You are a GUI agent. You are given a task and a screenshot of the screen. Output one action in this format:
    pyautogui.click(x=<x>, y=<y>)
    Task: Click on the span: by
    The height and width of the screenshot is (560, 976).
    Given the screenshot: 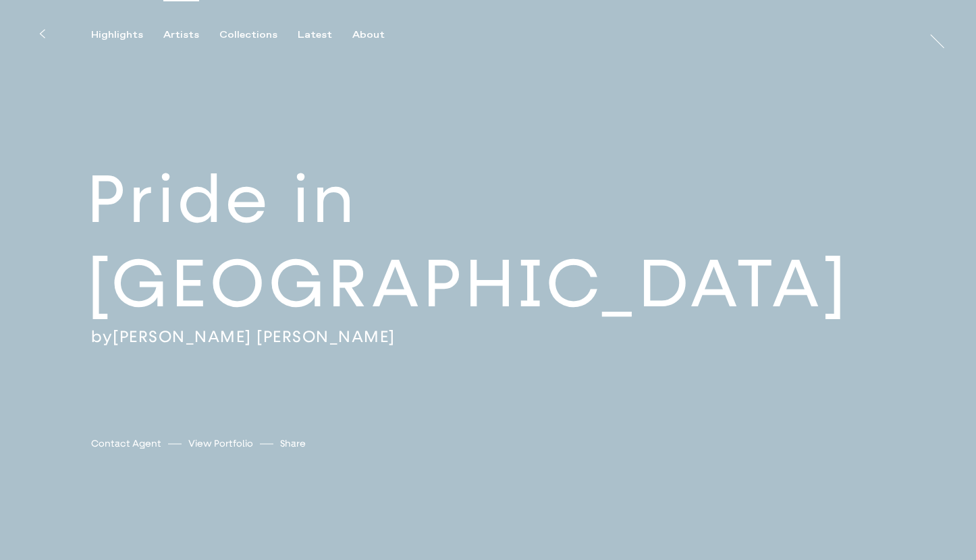 What is the action you would take?
    pyautogui.click(x=102, y=337)
    